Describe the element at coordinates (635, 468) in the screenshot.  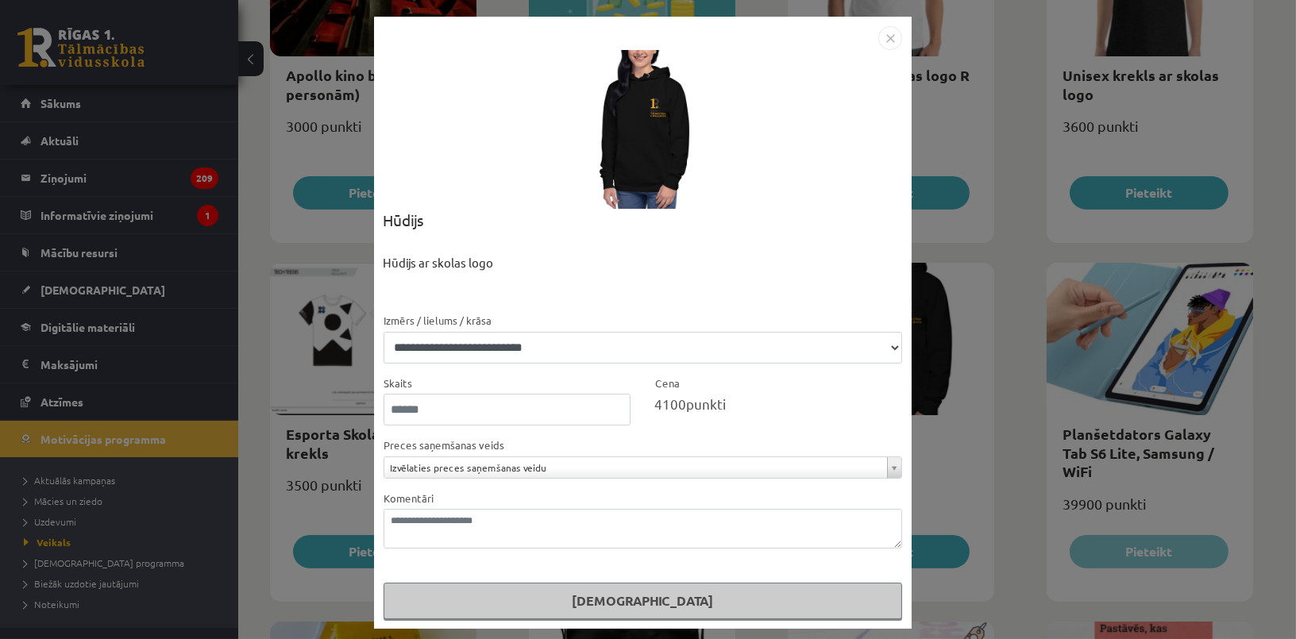
I see `span: Izvēlaties preces saņemšanas veidu` at that location.